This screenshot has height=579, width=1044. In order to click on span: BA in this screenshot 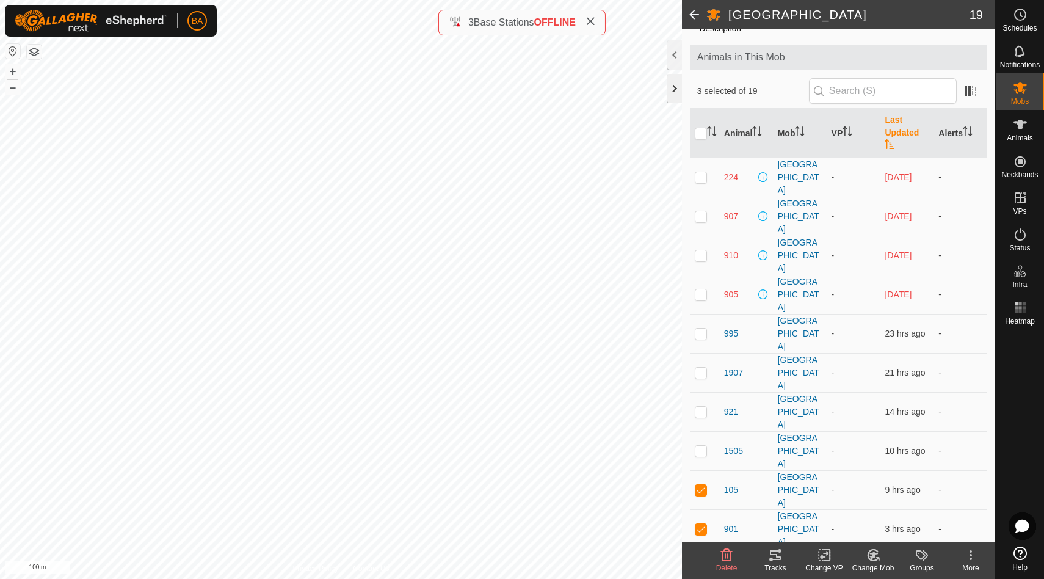, I will do `click(197, 21)`.